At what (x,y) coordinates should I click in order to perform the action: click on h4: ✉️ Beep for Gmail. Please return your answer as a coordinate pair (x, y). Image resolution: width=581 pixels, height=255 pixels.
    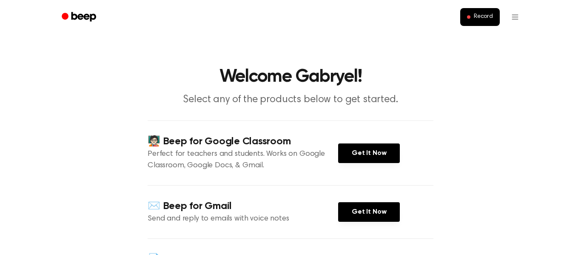
    Looking at the image, I should click on (243, 206).